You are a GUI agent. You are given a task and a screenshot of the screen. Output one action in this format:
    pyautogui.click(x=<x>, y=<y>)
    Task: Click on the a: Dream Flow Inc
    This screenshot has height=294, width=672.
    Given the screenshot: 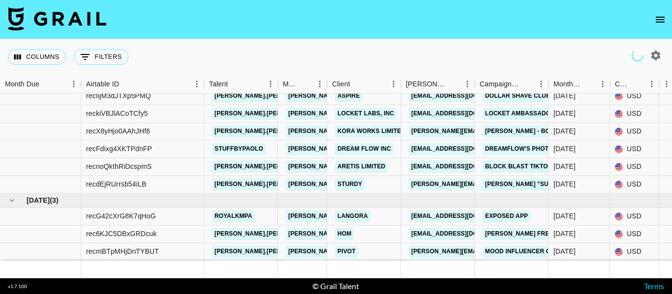 What is the action you would take?
    pyautogui.click(x=364, y=149)
    